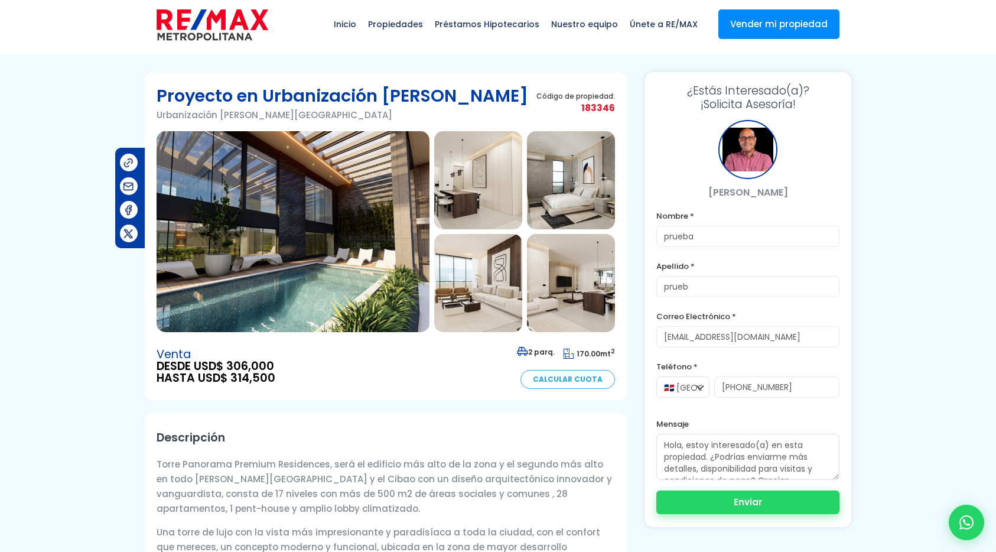 The image size is (996, 552). Describe the element at coordinates (395, 24) in the screenshot. I see `span: Propiedades` at that location.